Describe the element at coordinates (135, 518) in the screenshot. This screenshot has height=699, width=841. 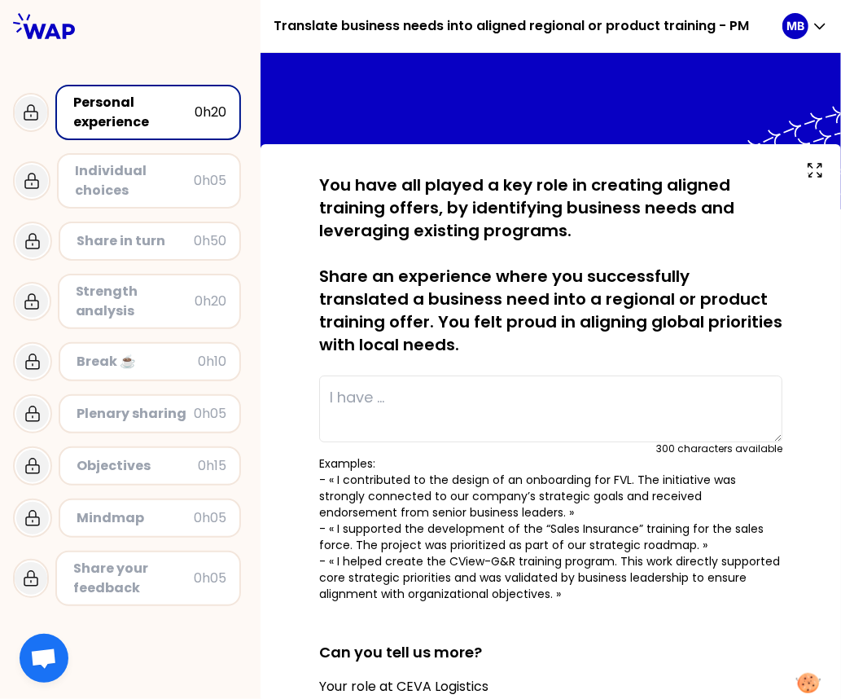
I see `div: Mindmap` at that location.